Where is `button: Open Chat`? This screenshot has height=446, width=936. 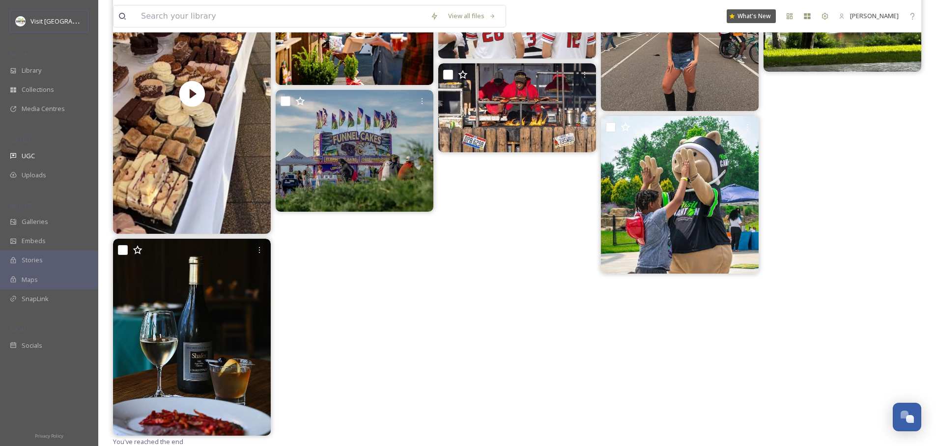 button: Open Chat is located at coordinates (907, 417).